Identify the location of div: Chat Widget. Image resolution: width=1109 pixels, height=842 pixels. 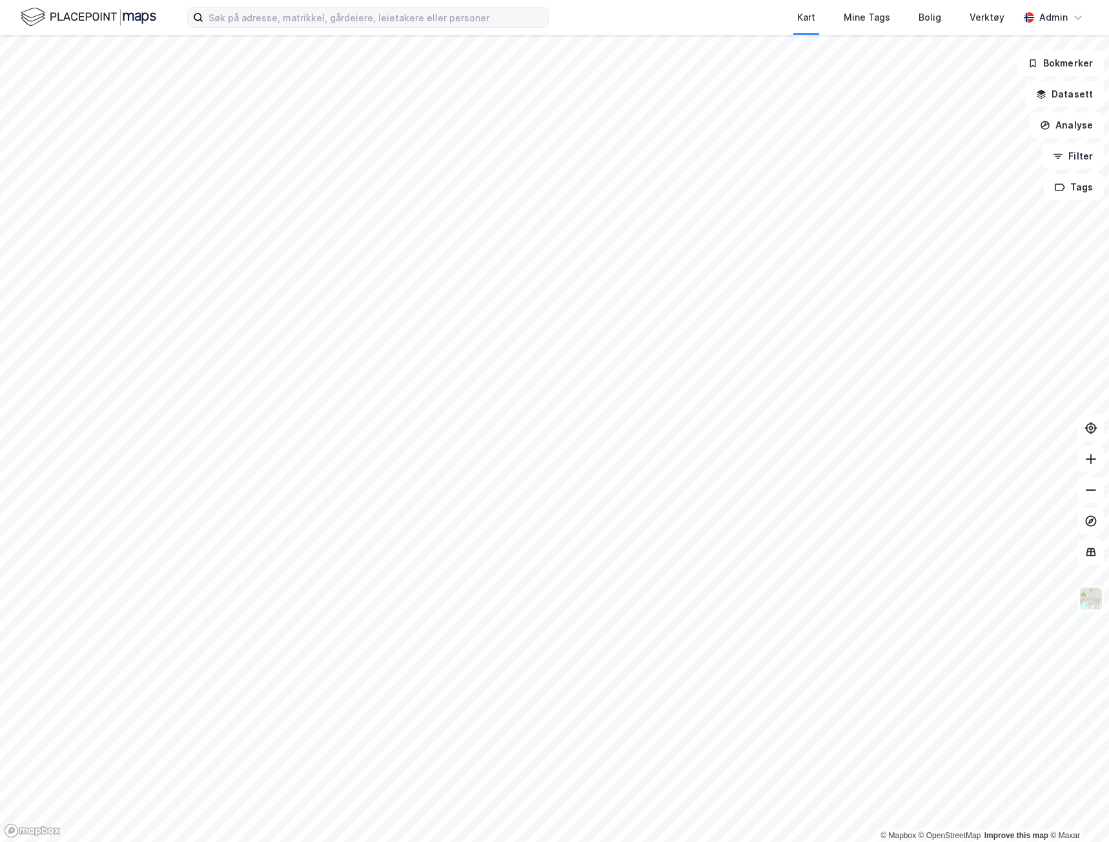
(1077, 811).